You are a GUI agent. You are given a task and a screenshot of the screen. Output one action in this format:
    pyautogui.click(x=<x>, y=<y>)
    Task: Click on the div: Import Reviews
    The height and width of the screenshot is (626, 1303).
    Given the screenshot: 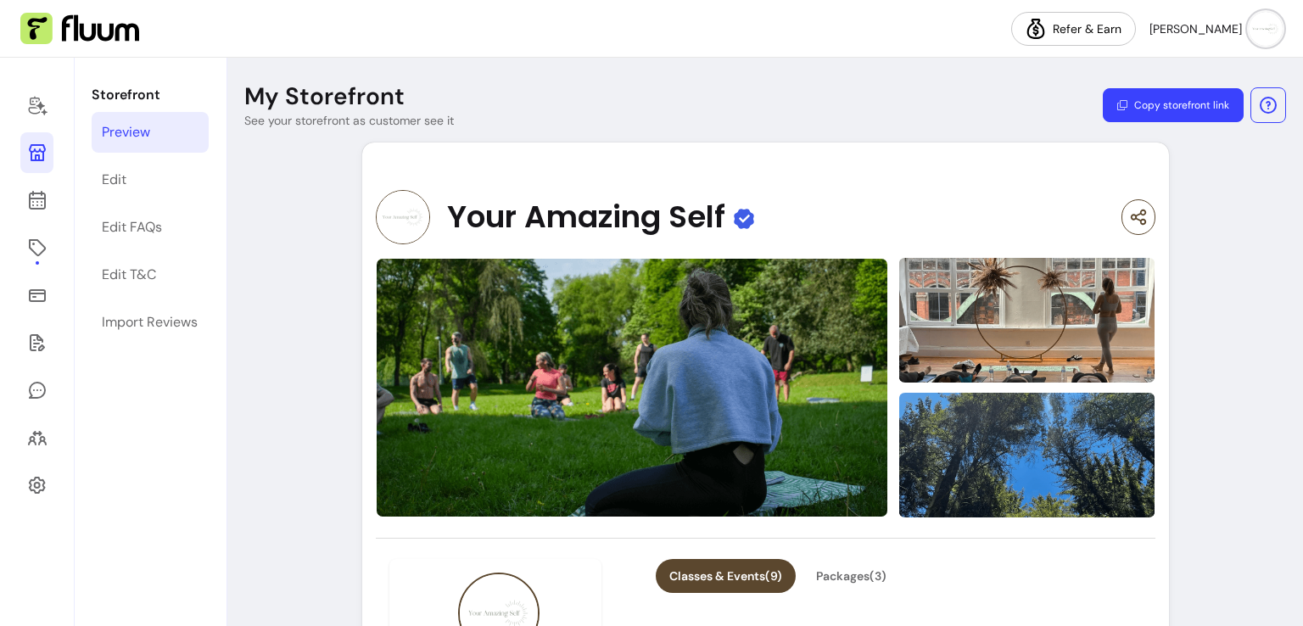 What is the action you would take?
    pyautogui.click(x=149, y=322)
    